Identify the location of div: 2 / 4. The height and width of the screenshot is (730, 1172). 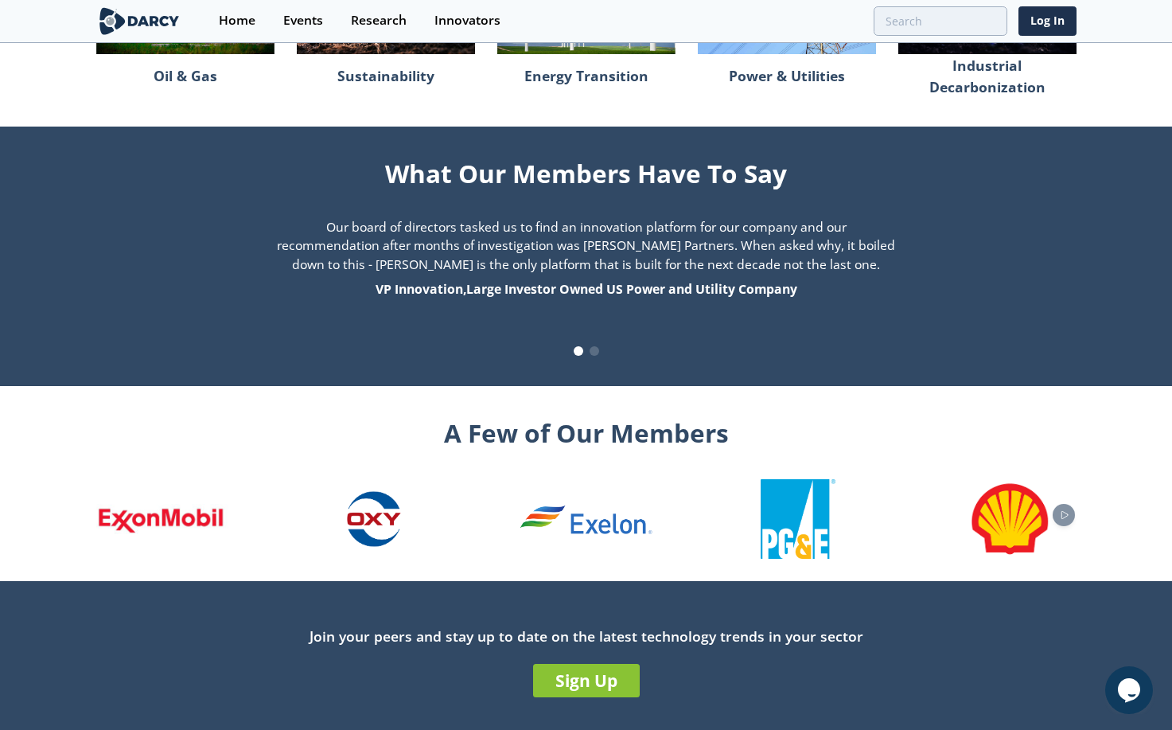
(586, 259).